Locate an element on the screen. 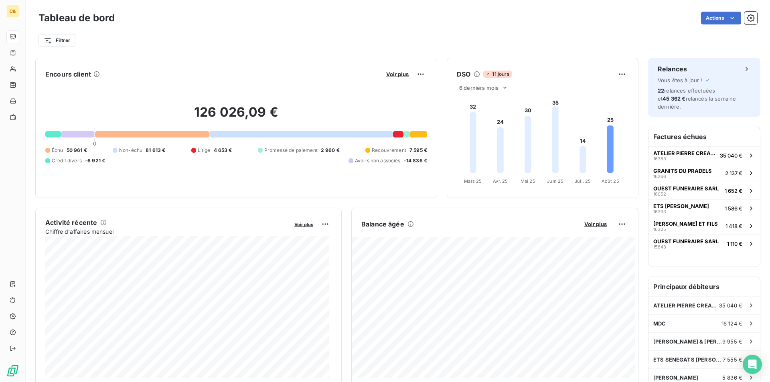 The height and width of the screenshot is (382, 770). span: 1 110 € is located at coordinates (734, 244).